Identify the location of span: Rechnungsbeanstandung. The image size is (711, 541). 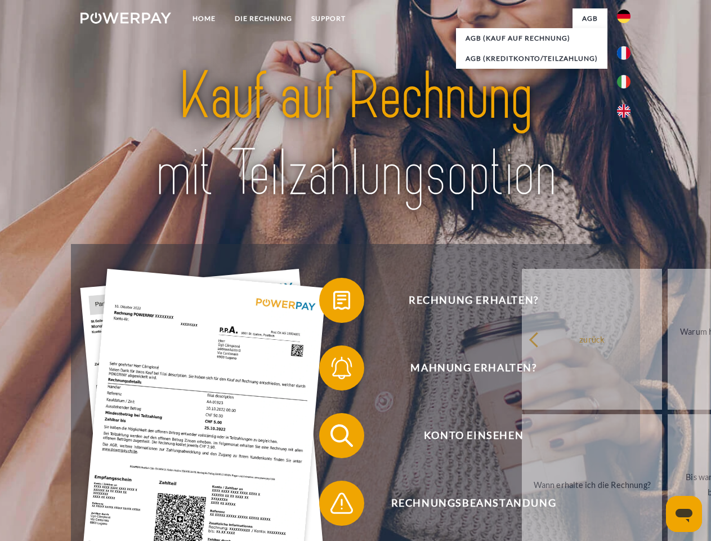
(474, 503).